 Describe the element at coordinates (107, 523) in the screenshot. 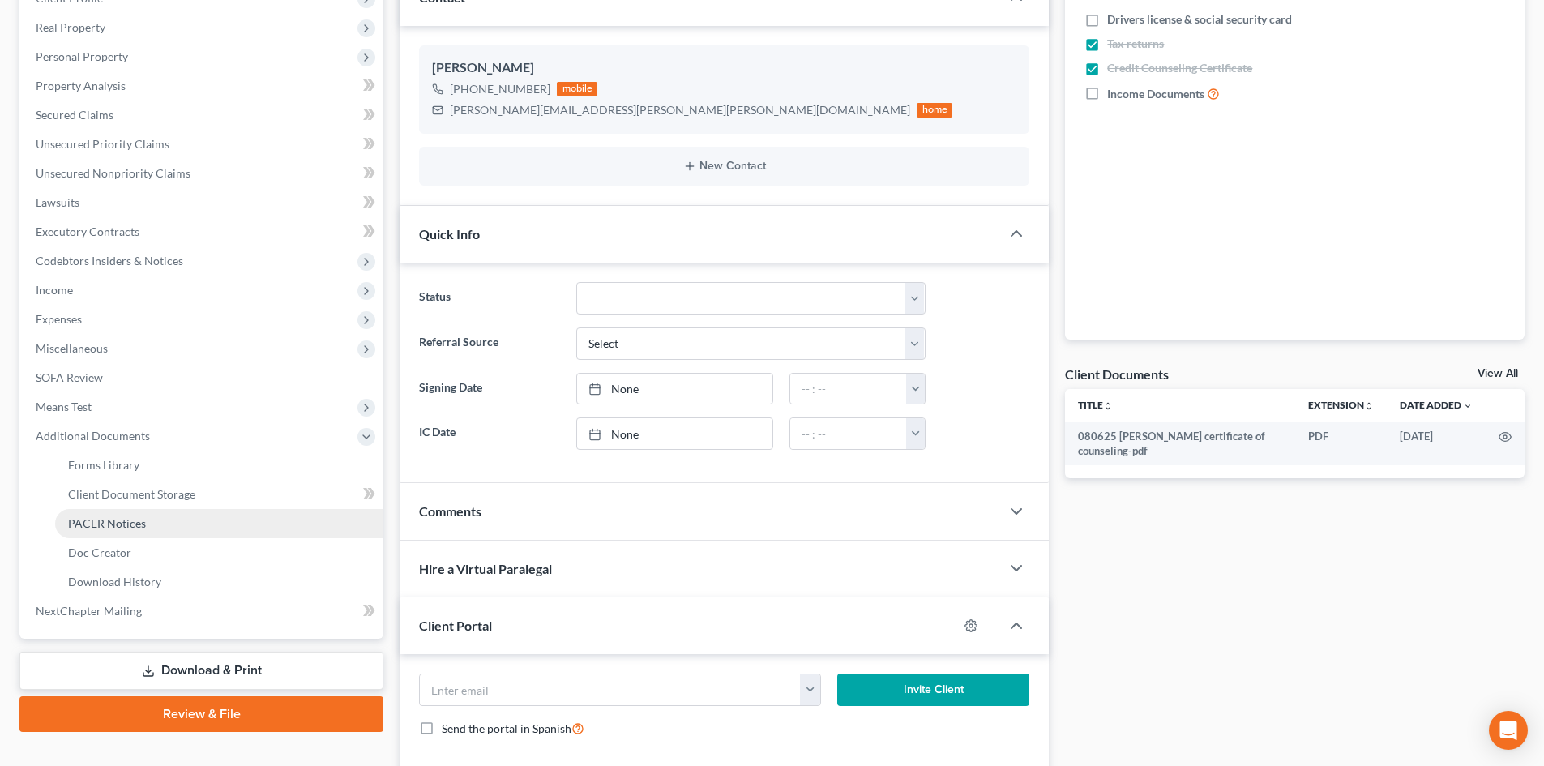

I see `span: PACER Notices` at that location.